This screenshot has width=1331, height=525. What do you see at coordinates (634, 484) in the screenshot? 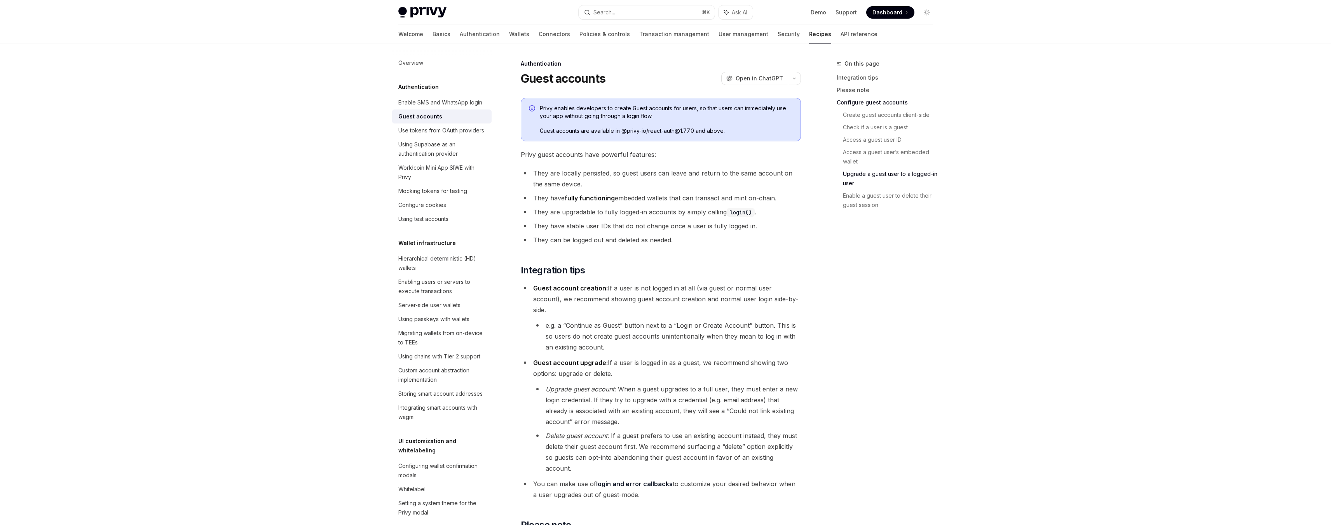
I see `a: login and error callbacks` at bounding box center [634, 484].